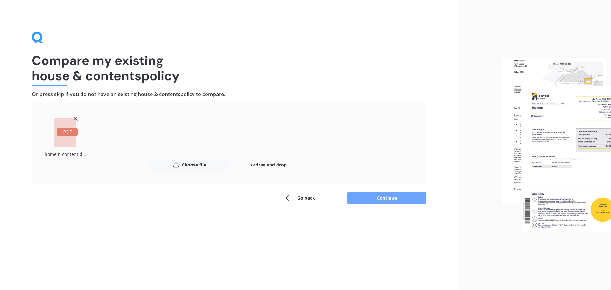  I want to click on div: home n content doc.pdf, so click(66, 154).